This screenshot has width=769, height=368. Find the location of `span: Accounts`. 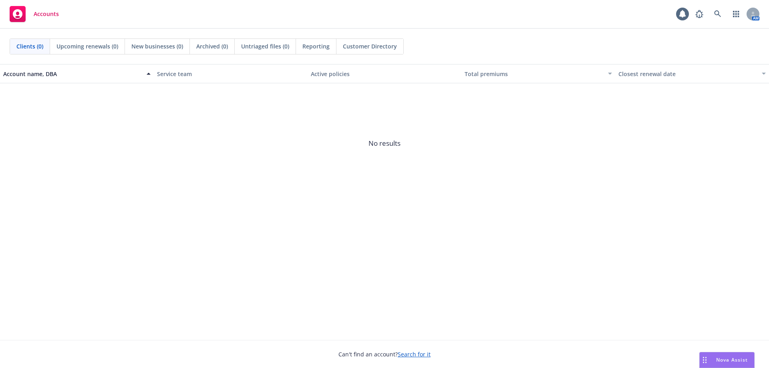

span: Accounts is located at coordinates (46, 14).